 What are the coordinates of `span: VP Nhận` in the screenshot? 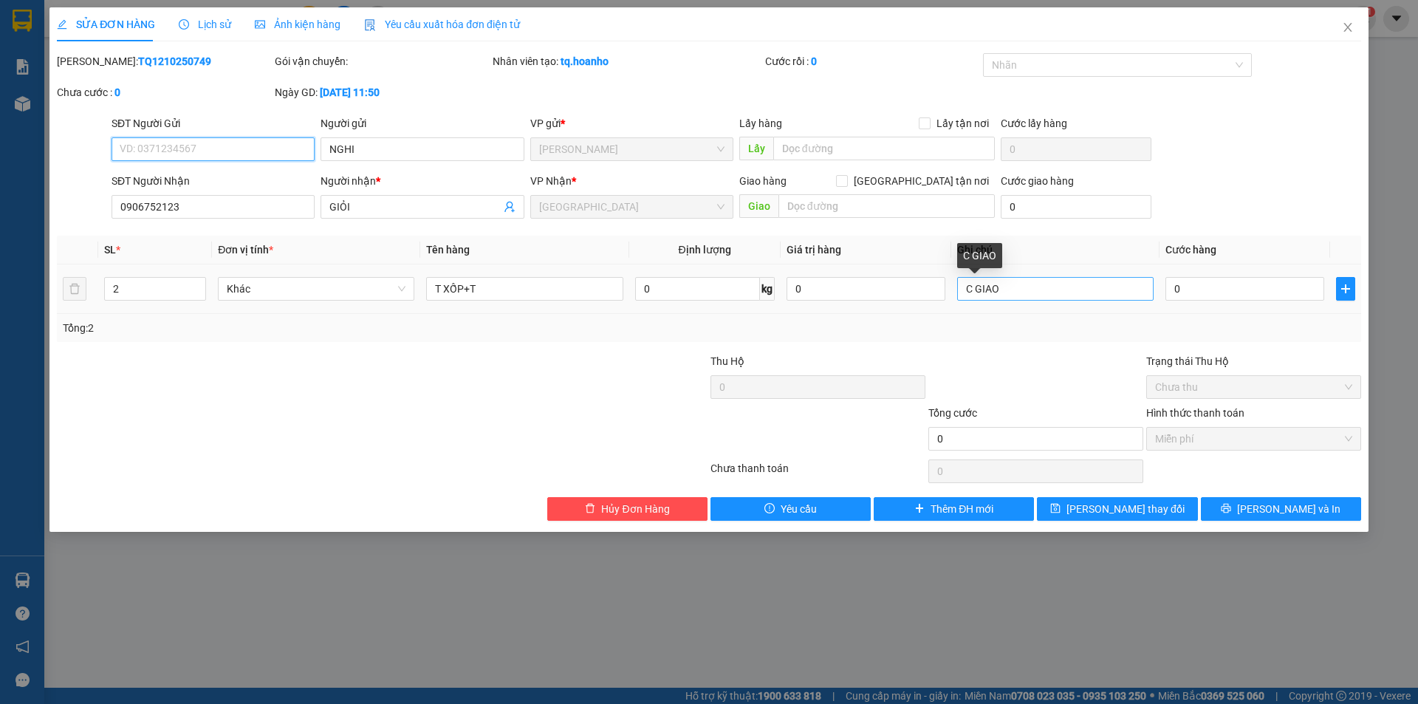 It's located at (551, 181).